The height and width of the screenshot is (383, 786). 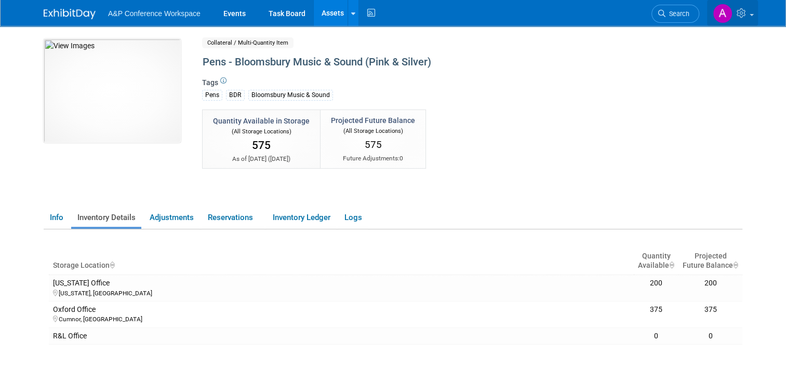 I want to click on span: 0, so click(x=401, y=158).